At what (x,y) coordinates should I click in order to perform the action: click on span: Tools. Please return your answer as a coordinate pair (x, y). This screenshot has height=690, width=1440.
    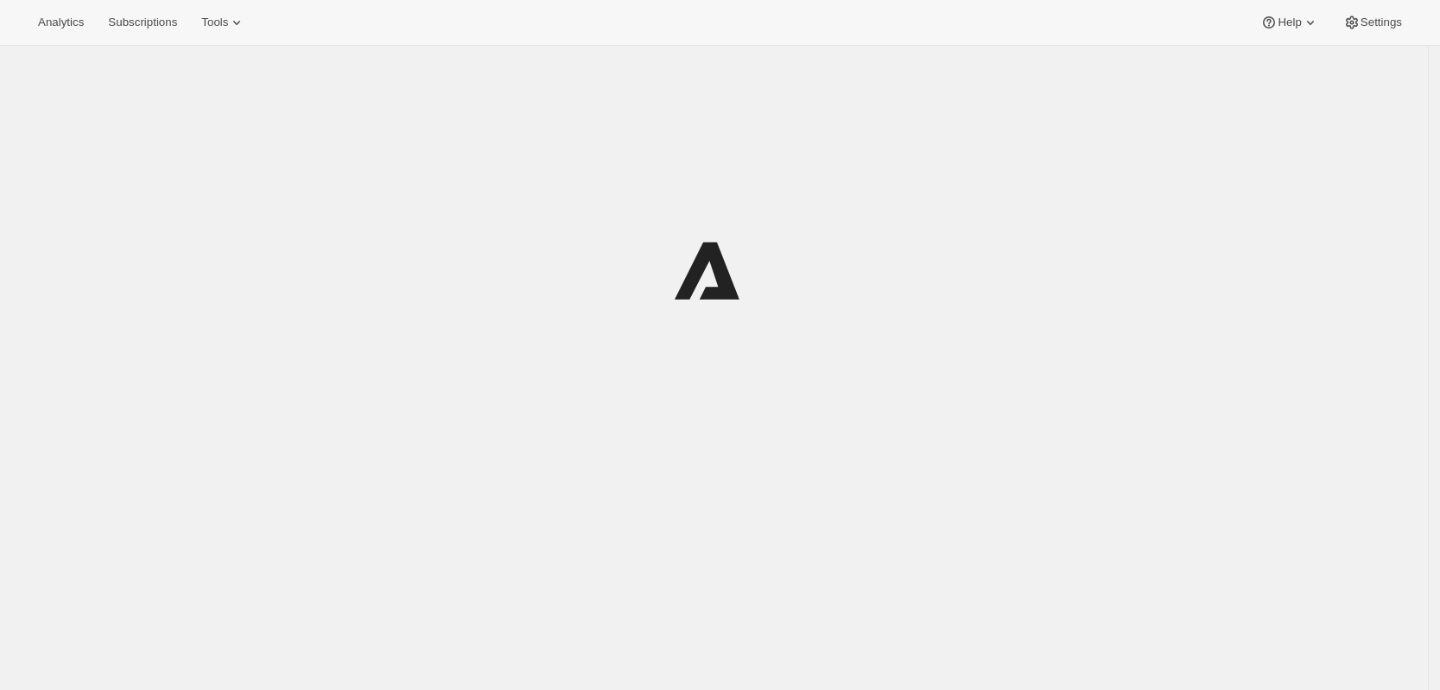
    Looking at the image, I should click on (214, 22).